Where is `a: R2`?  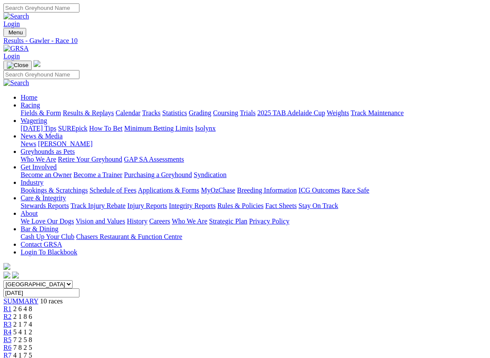 a: R2 is located at coordinates (7, 316).